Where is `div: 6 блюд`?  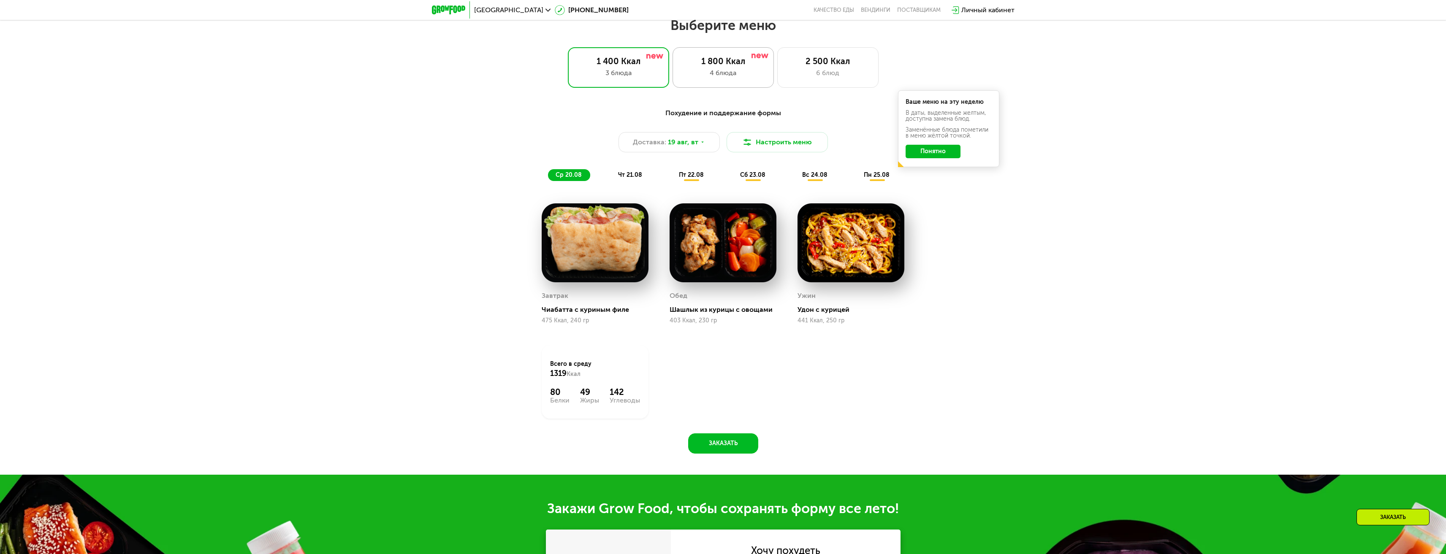
div: 6 блюд is located at coordinates (828, 73).